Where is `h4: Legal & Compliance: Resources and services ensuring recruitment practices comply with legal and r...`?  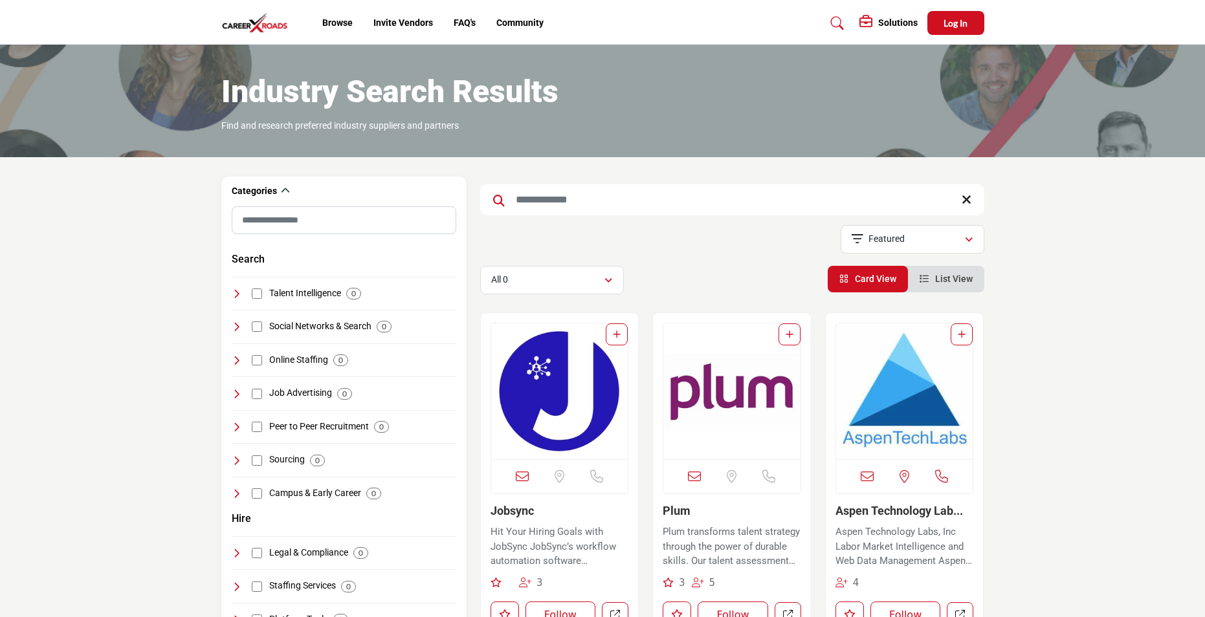
h4: Legal & Compliance: Resources and services ensuring recruitment practices comply with legal and r... is located at coordinates (309, 553).